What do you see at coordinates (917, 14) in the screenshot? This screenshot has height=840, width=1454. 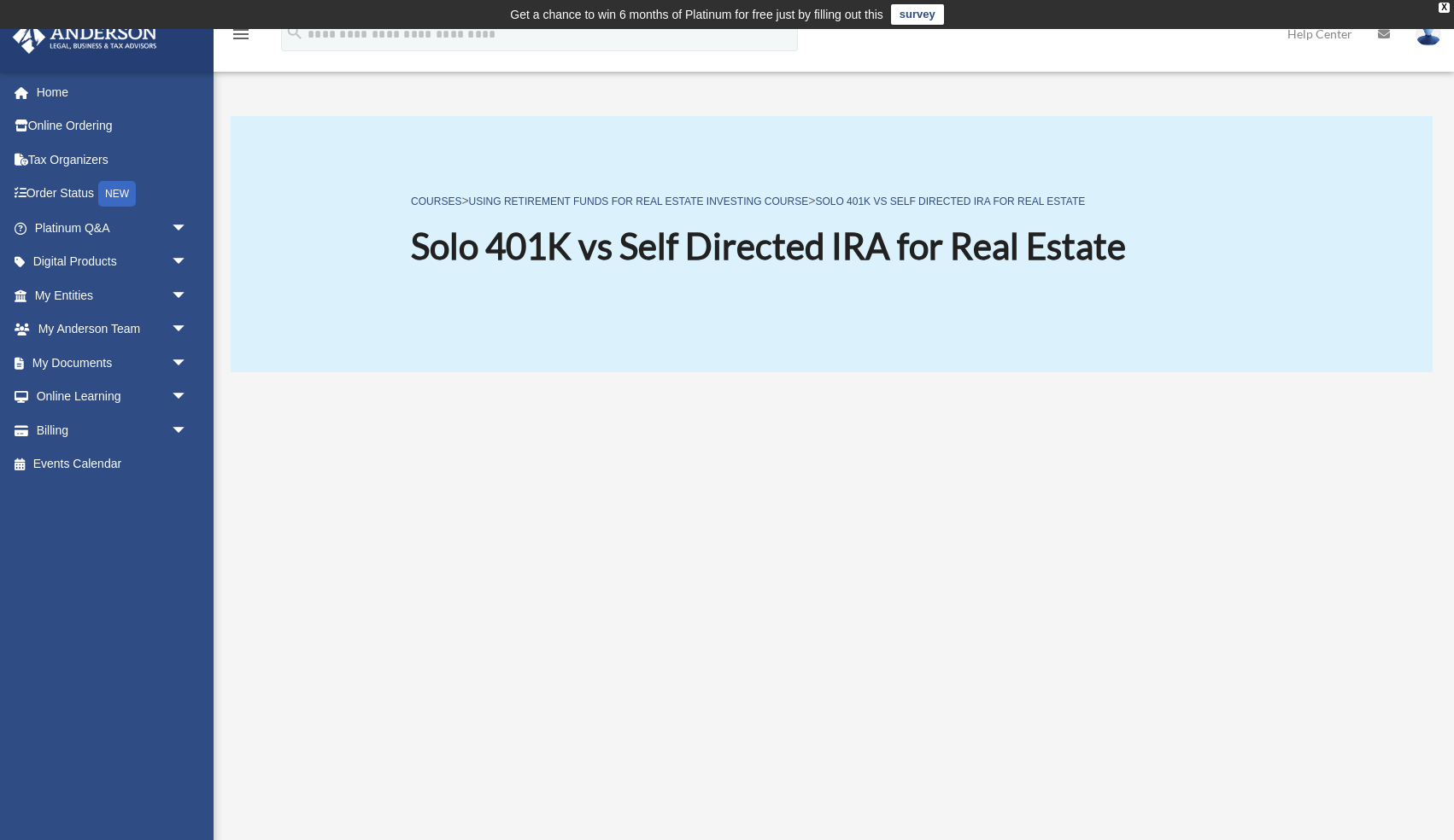 I see `a: survey` at bounding box center [917, 14].